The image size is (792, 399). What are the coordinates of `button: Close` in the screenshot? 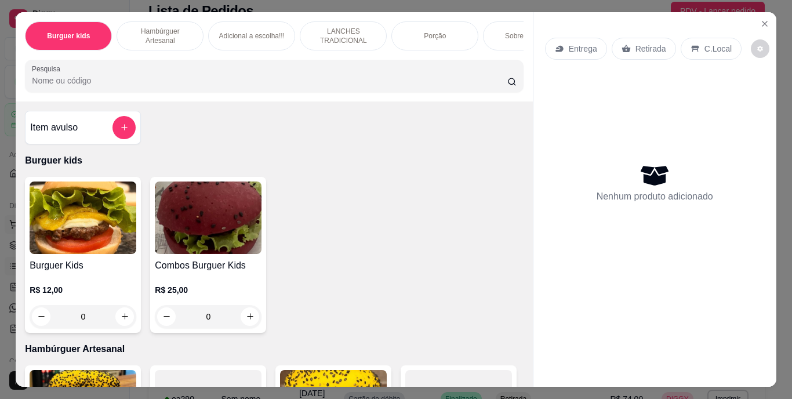 It's located at (764, 24).